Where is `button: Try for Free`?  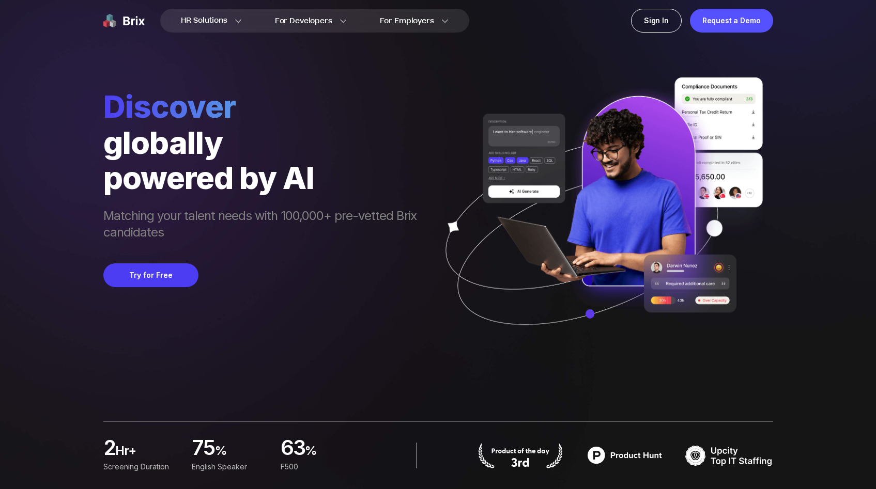
button: Try for Free is located at coordinates (151, 275).